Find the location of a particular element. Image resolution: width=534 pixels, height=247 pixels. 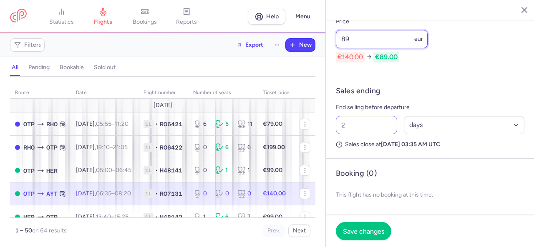

span: €140.00 is located at coordinates (350, 57).